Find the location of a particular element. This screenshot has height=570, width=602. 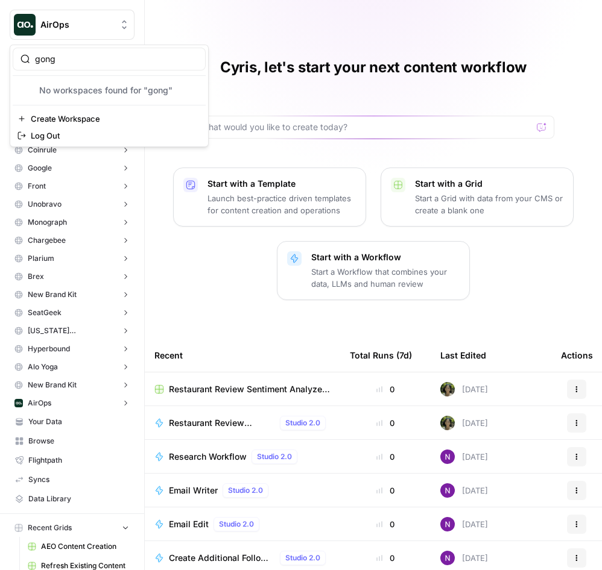

span: SeatGeek is located at coordinates (45, 313).